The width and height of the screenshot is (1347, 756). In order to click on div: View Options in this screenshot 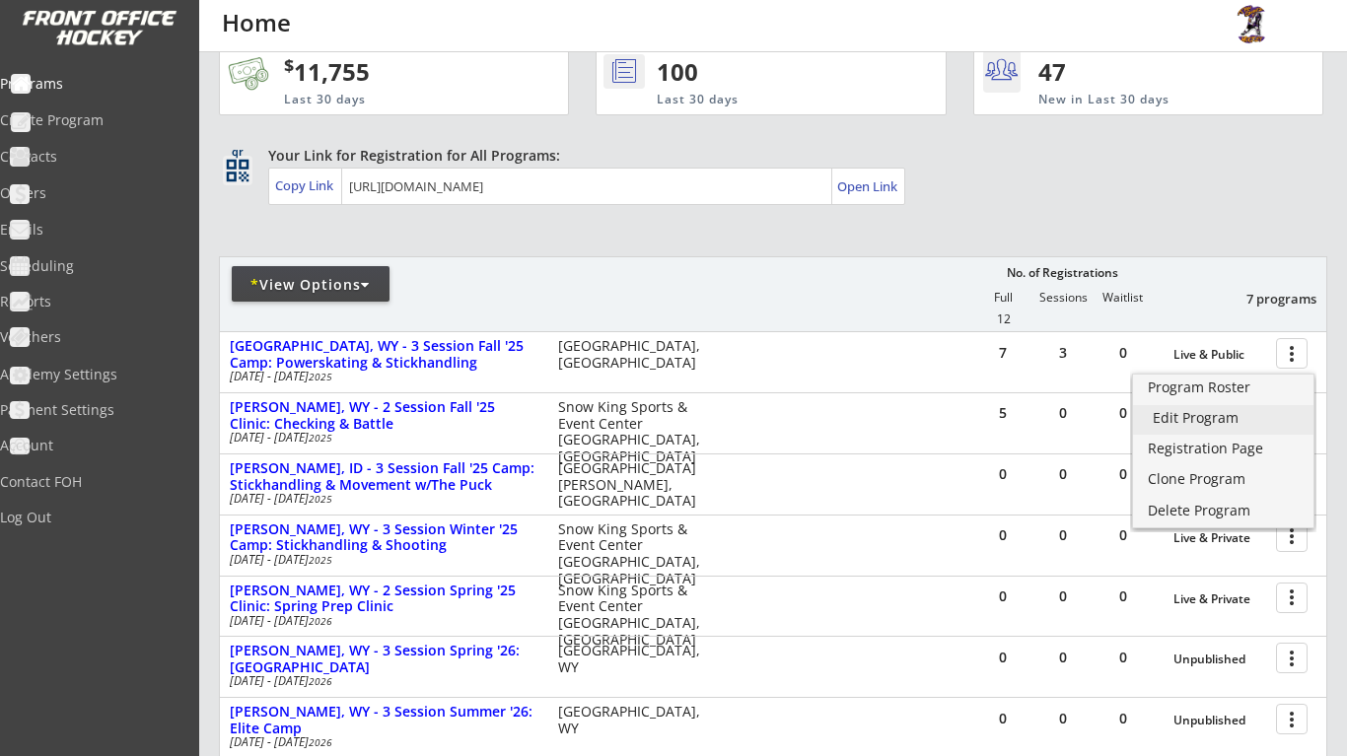, I will do `click(311, 285)`.